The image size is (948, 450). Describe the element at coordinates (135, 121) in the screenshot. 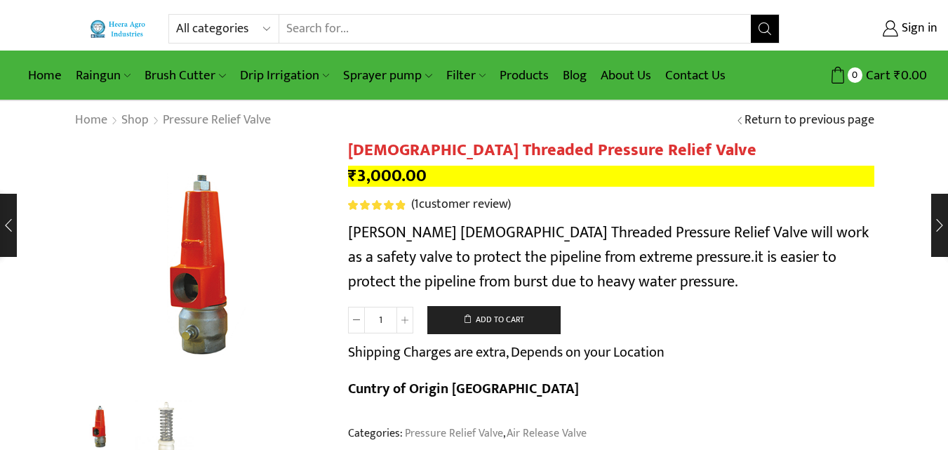

I see `a: Shop` at that location.